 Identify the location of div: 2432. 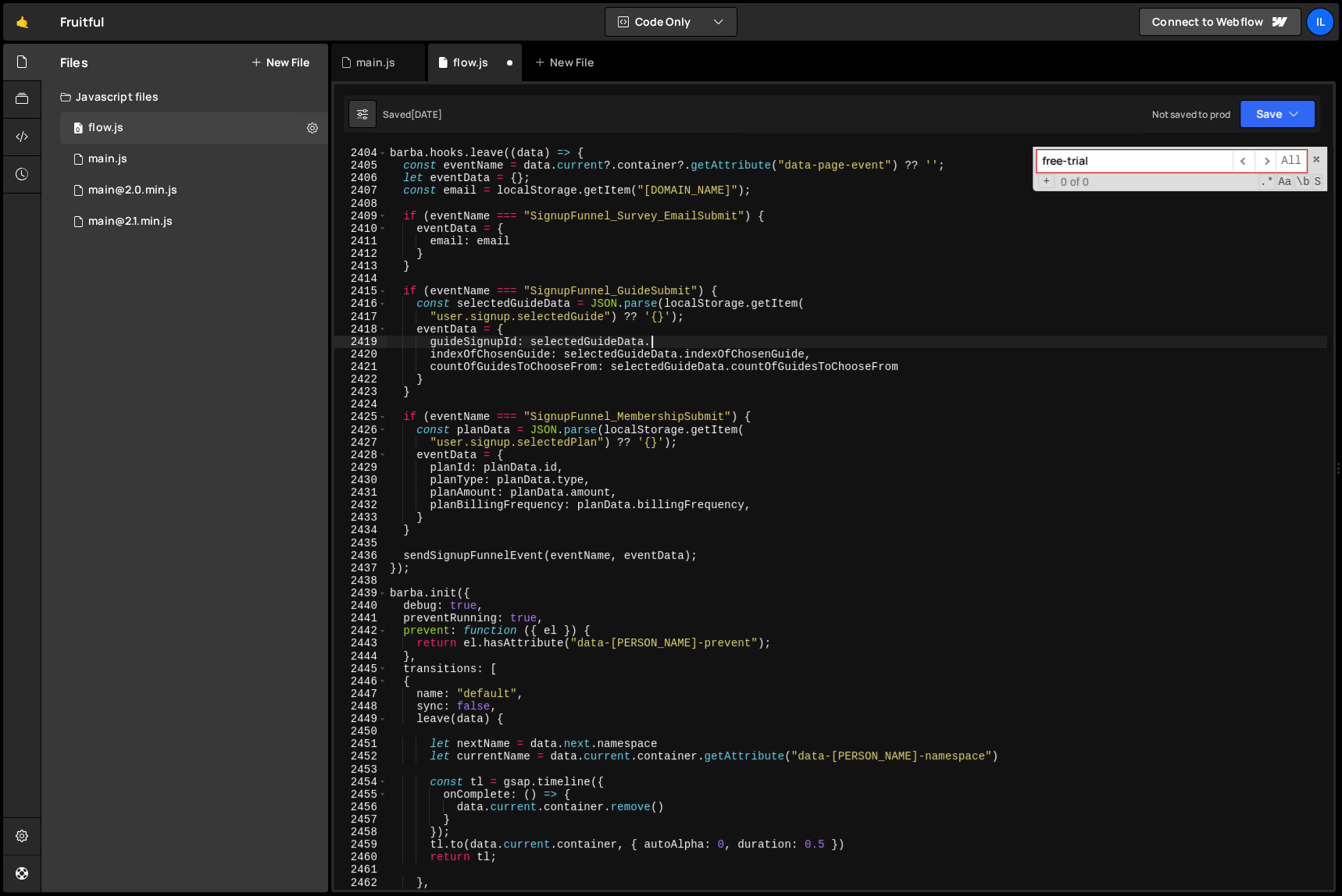
(360, 505).